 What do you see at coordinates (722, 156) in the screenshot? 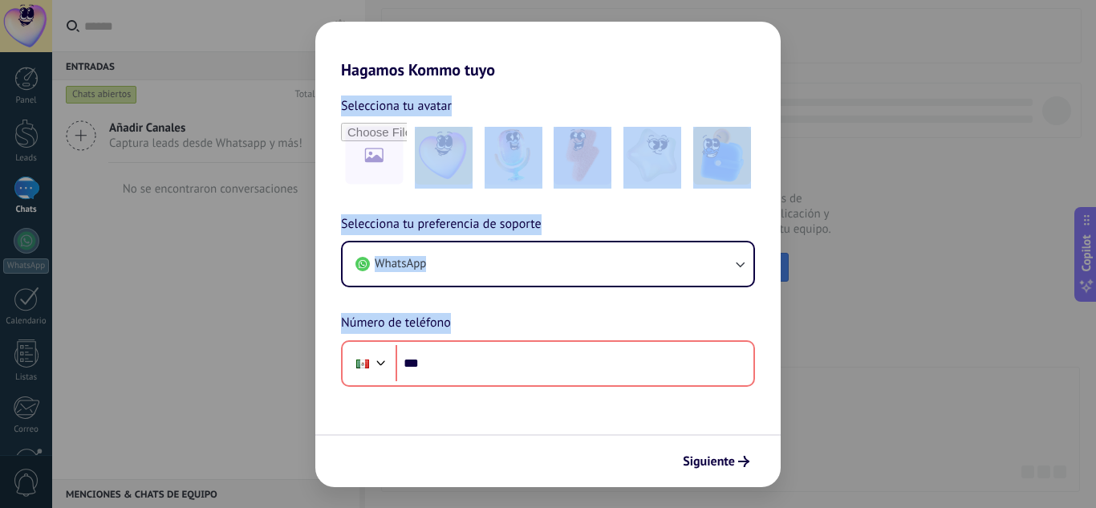
I see `img: -5.jpeg` at bounding box center [722, 156].